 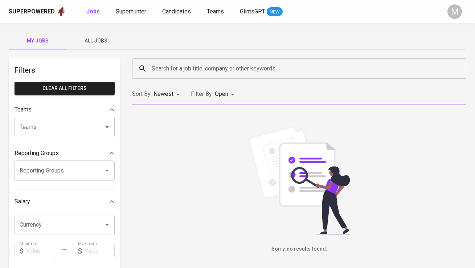 What do you see at coordinates (275, 12) in the screenshot?
I see `span: NEW` at bounding box center [275, 12].